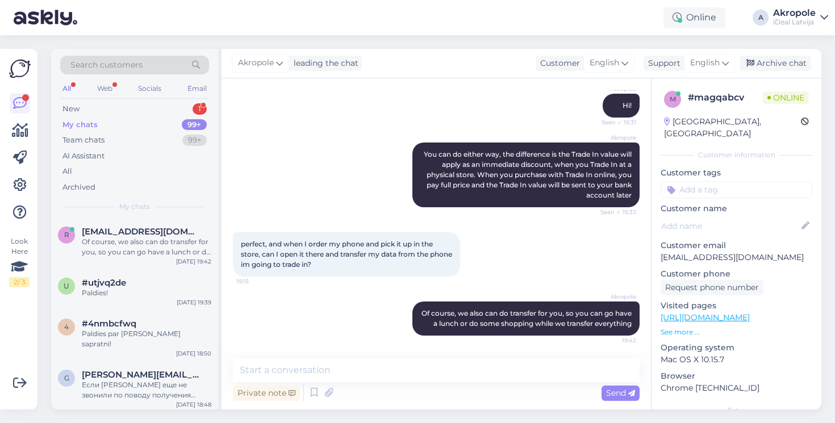  Describe the element at coordinates (736, 274) in the screenshot. I see `p: Customer phone` at that location.